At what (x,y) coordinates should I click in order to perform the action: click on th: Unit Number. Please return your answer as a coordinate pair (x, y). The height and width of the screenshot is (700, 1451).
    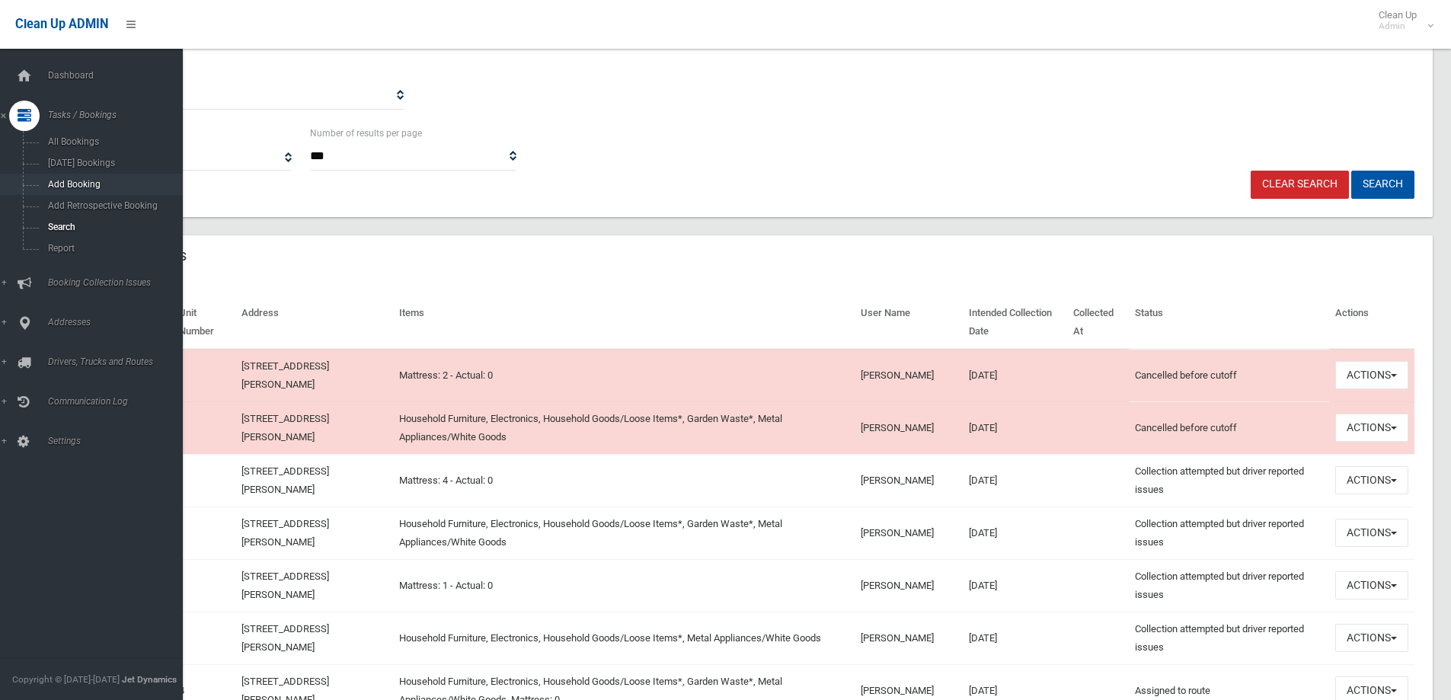
    Looking at the image, I should click on (204, 322).